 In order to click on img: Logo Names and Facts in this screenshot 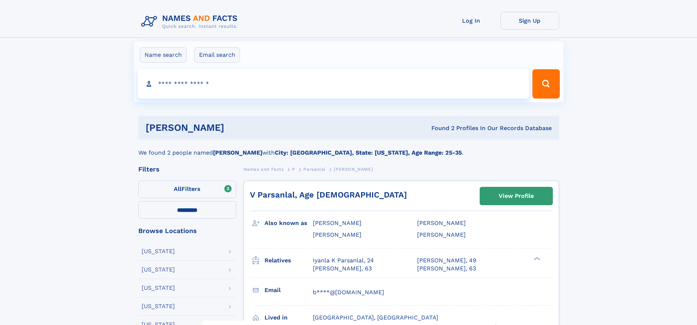, I will do `click(191, 22)`.